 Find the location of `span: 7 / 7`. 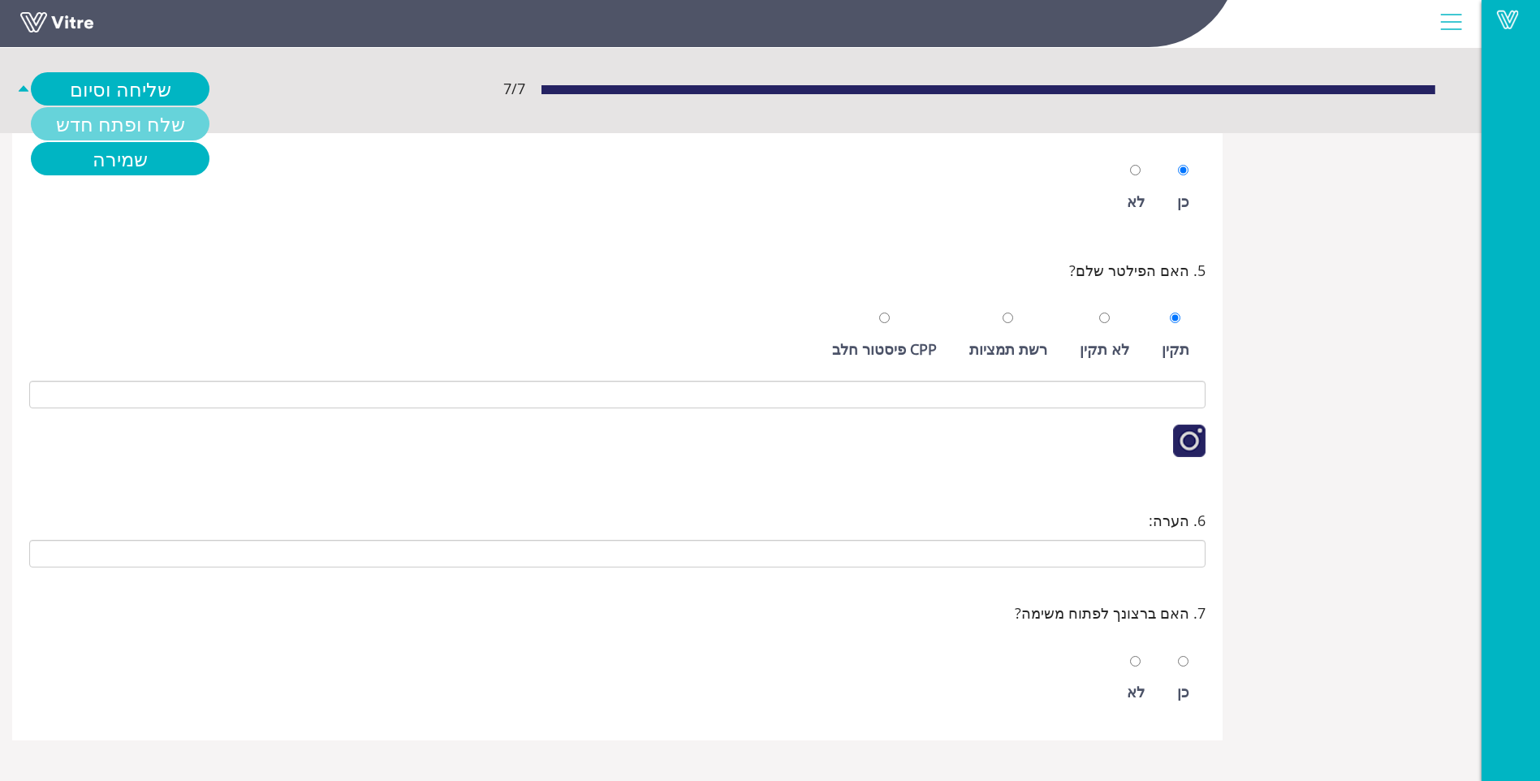

span: 7 / 7 is located at coordinates (514, 88).